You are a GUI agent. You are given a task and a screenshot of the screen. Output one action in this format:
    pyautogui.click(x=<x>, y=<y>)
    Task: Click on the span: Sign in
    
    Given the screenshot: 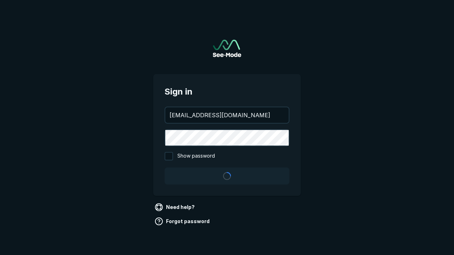 What is the action you would take?
    pyautogui.click(x=227, y=92)
    